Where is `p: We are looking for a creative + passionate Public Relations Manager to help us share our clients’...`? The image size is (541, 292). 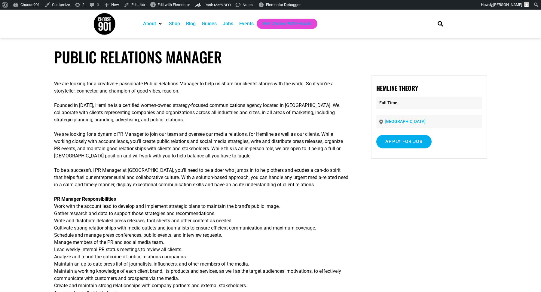 p: We are looking for a creative + passionate Public Relations Manager to help us share our clients’... is located at coordinates (202, 88).